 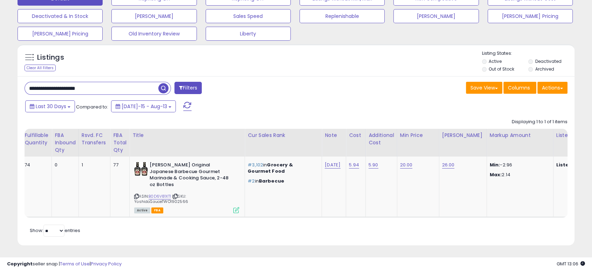 I want to click on div: Cost, so click(x=356, y=135).